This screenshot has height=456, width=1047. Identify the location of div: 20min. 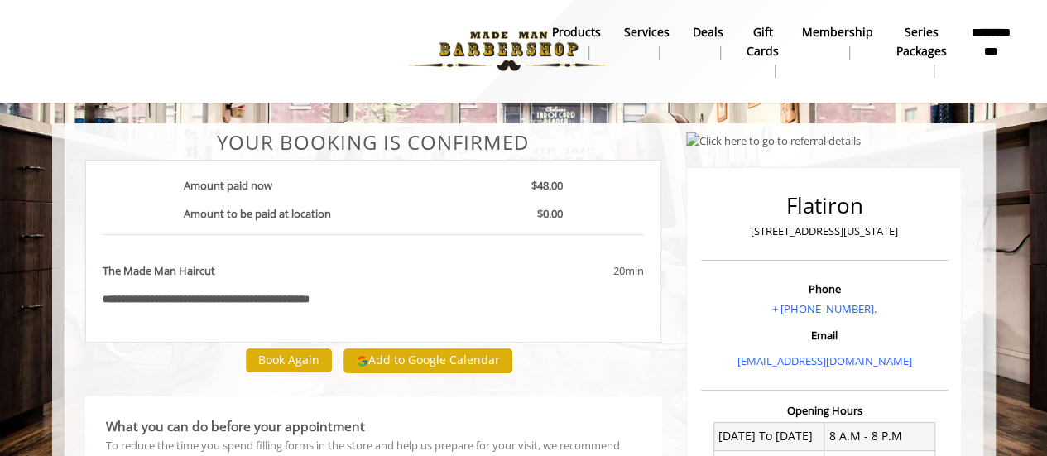
(562, 271).